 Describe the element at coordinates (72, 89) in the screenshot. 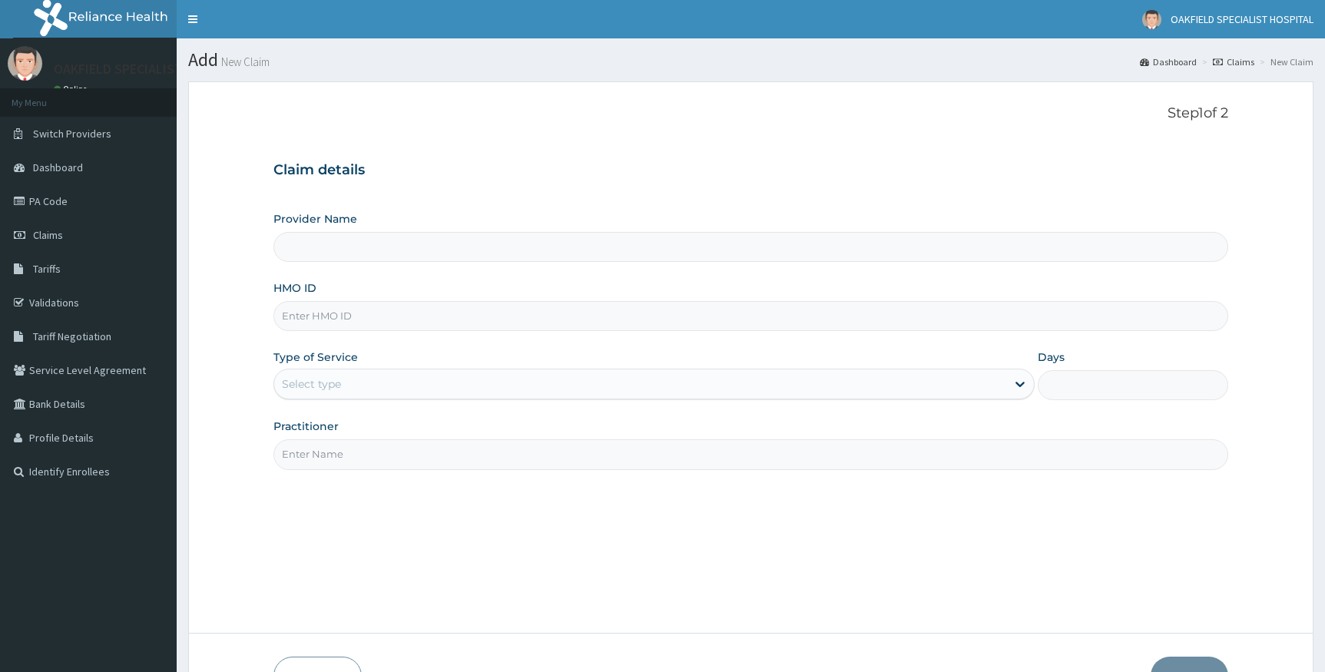

I see `a: Online` at that location.